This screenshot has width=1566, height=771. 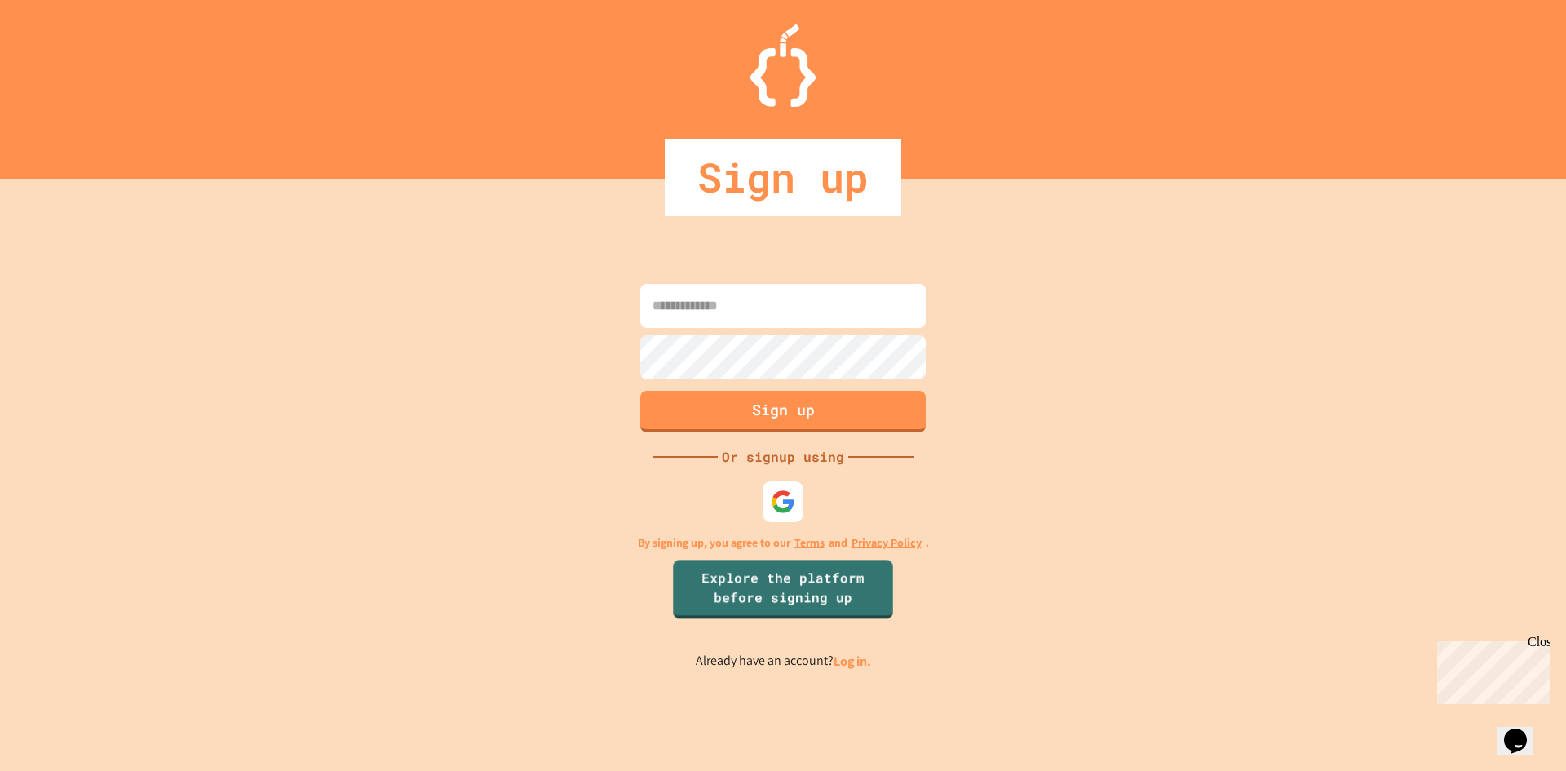 I want to click on a: Log in., so click(x=852, y=661).